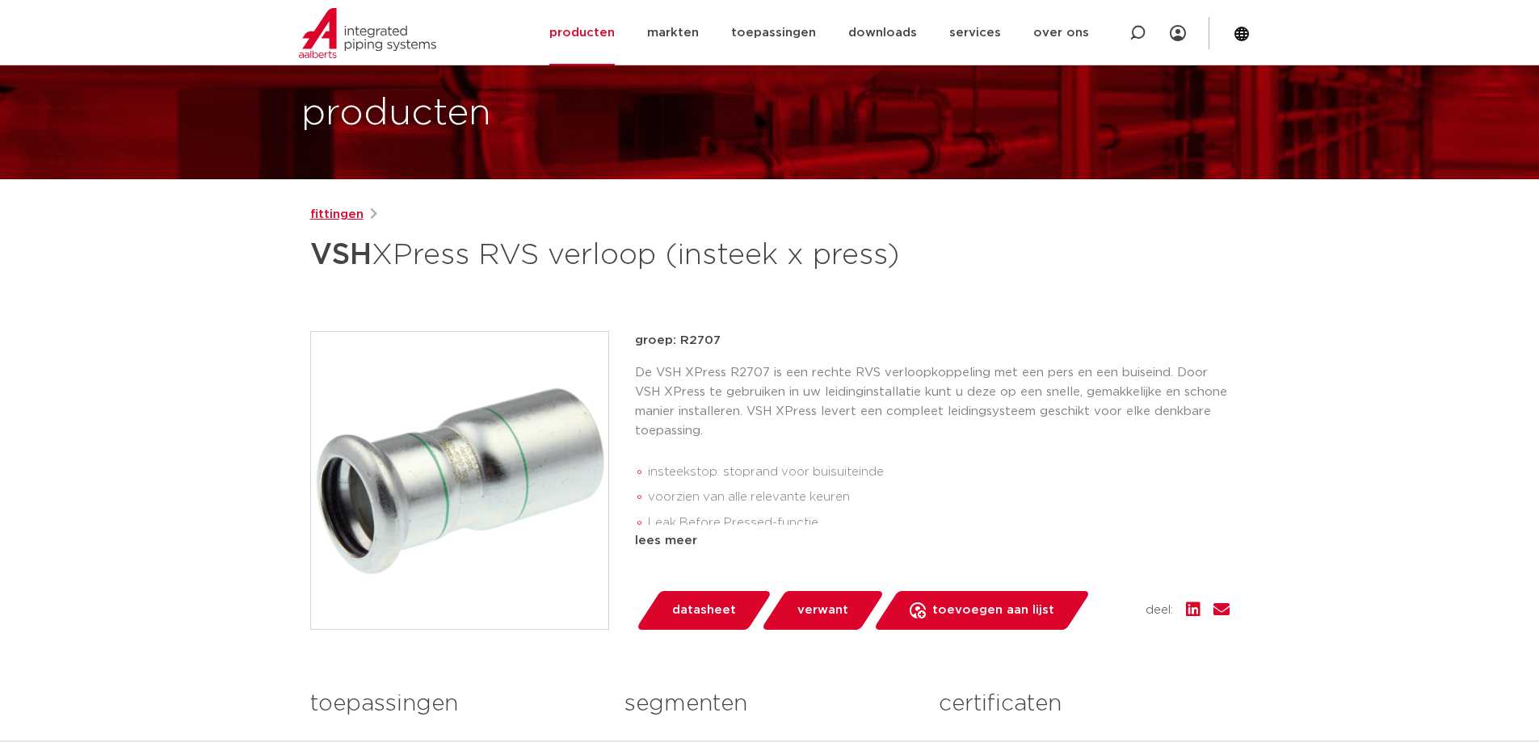 Image resolution: width=1539 pixels, height=742 pixels. What do you see at coordinates (1159, 611) in the screenshot?
I see `span: deel:` at bounding box center [1159, 611].